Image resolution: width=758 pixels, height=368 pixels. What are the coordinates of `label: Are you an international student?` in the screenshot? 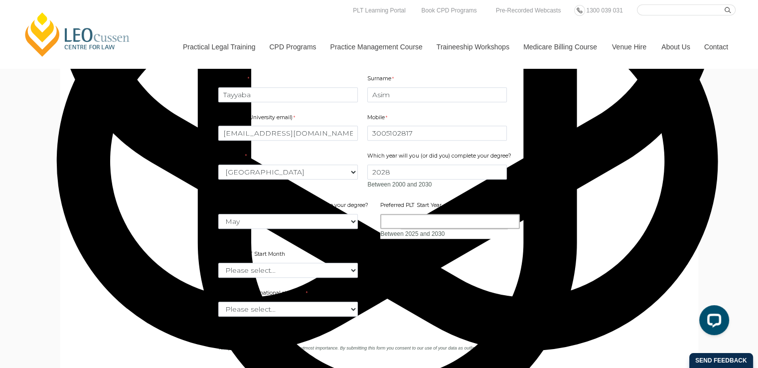 It's located at (268, 294).